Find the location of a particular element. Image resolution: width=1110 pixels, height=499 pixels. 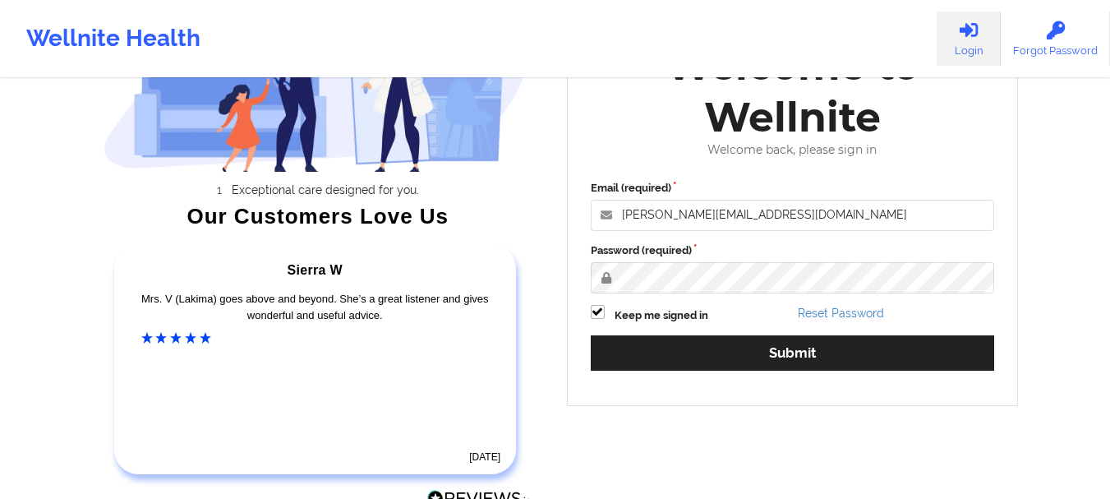

a: Reset Password is located at coordinates (841, 313).